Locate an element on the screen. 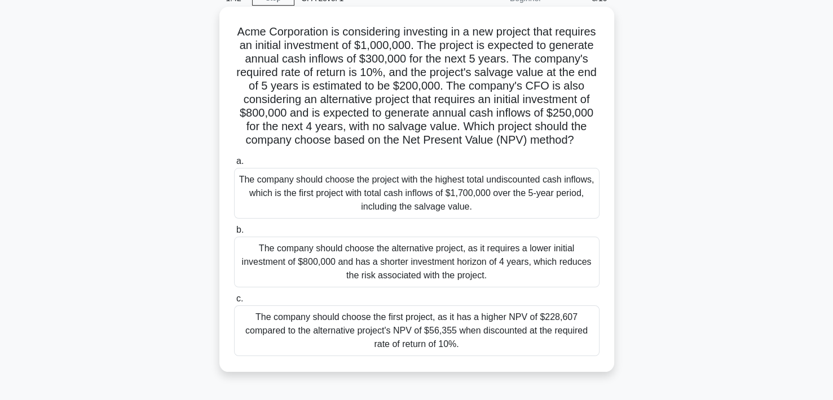 This screenshot has width=833, height=400. div: The company should choose the alternative project, as it requires a lower initial investment of $... is located at coordinates (417, 262).